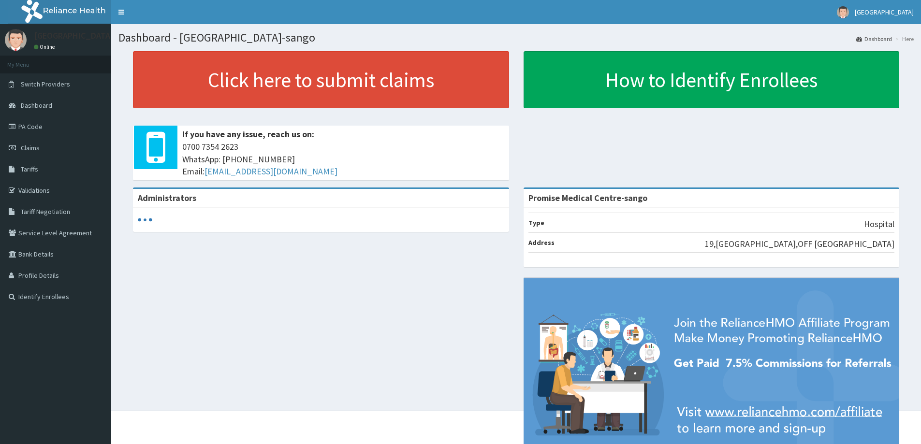 The width and height of the screenshot is (921, 444). I want to click on a: How to Identify Enrollees, so click(712, 80).